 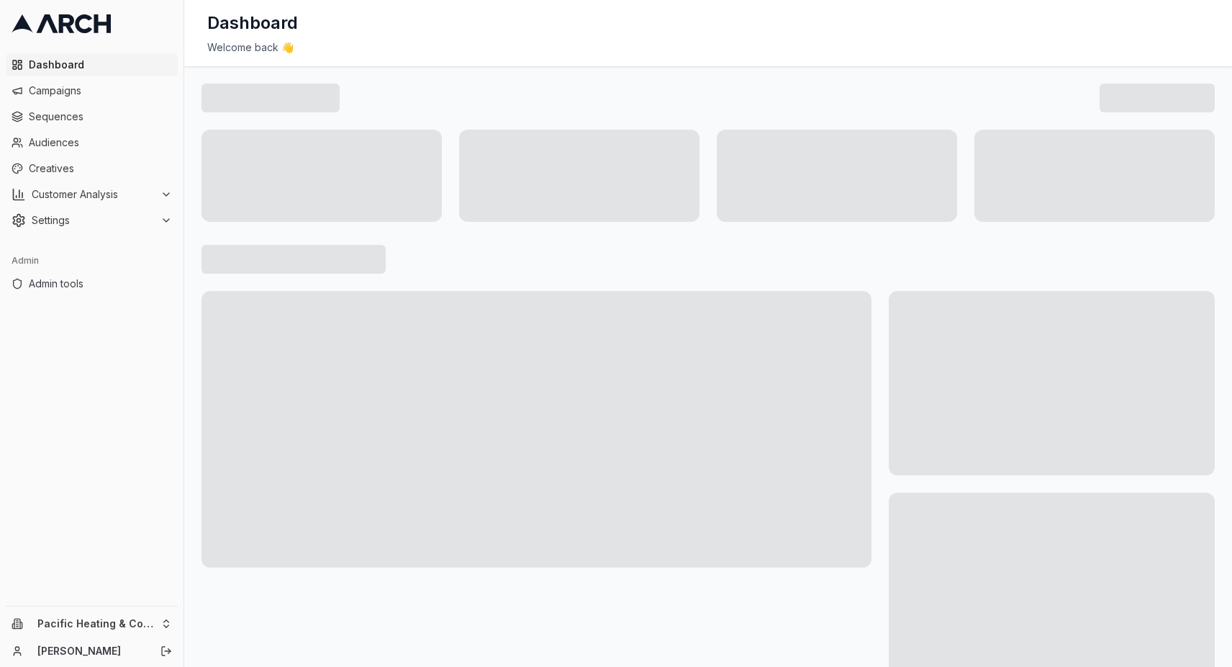 I want to click on a: Creatives, so click(x=91, y=168).